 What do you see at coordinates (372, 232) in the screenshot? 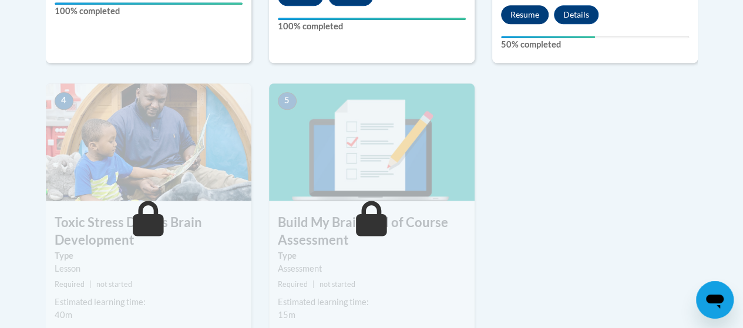
I see `h3: Build My Brain End of Course Assessment` at bounding box center [372, 232].